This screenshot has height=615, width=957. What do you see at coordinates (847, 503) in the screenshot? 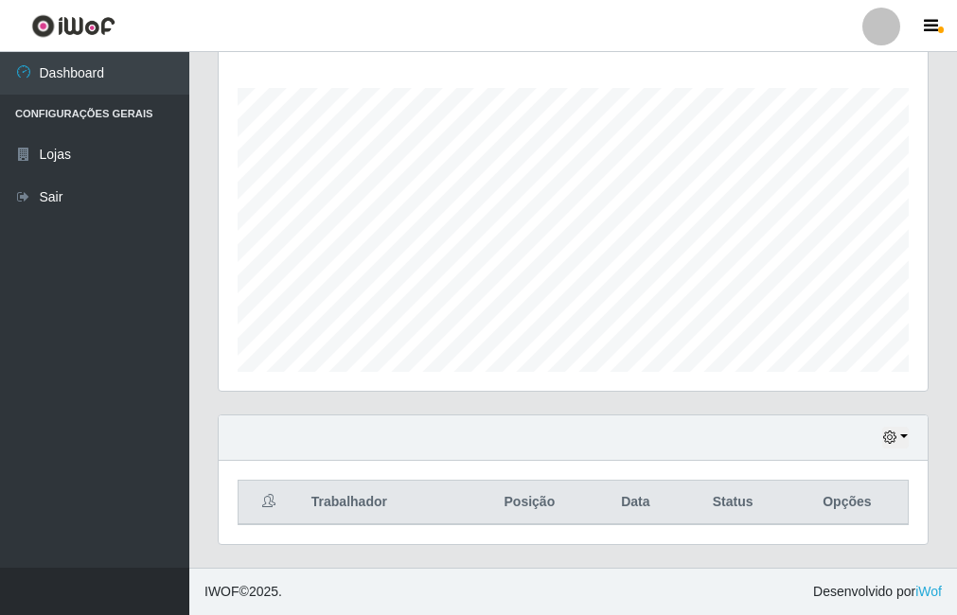
I see `th: Opções` at bounding box center [847, 503].